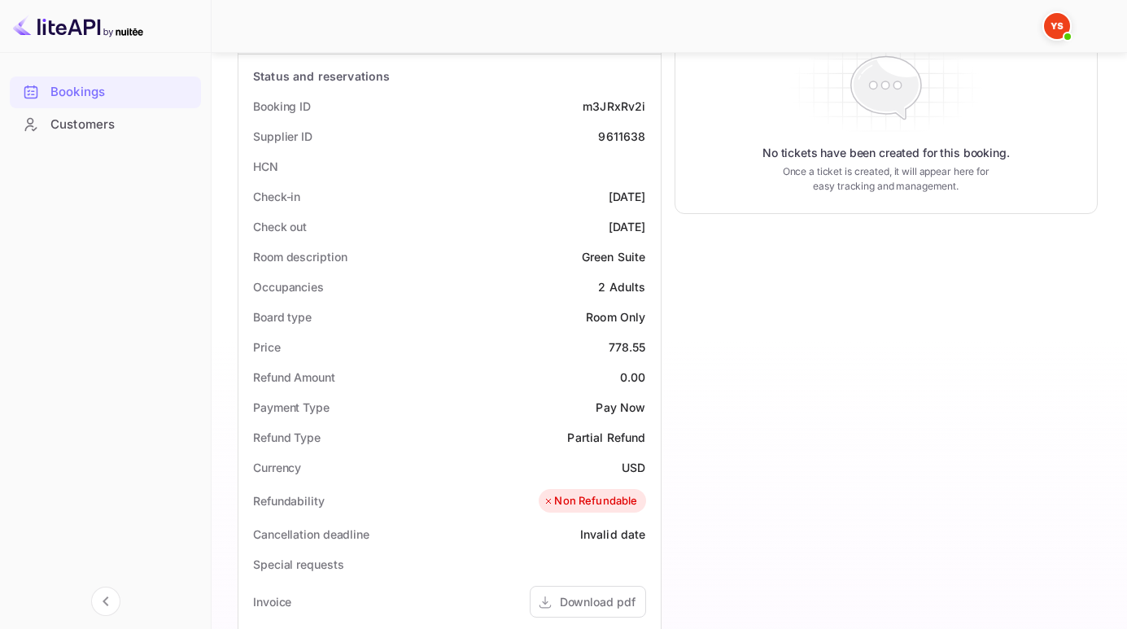  Describe the element at coordinates (311, 534) in the screenshot. I see `div: Cancellation deadline` at that location.